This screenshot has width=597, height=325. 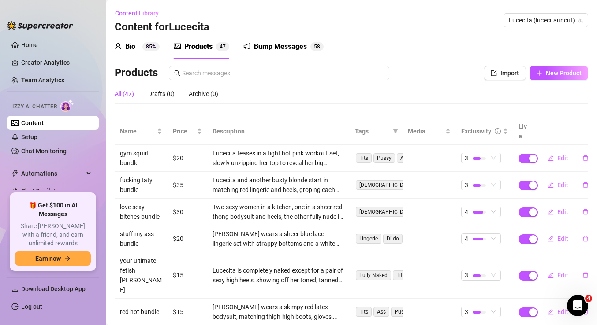 I want to click on span: team, so click(x=580, y=20).